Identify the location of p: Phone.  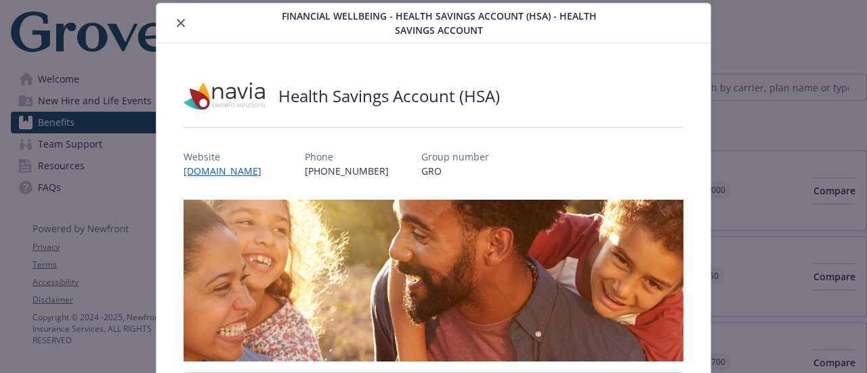
(347, 156).